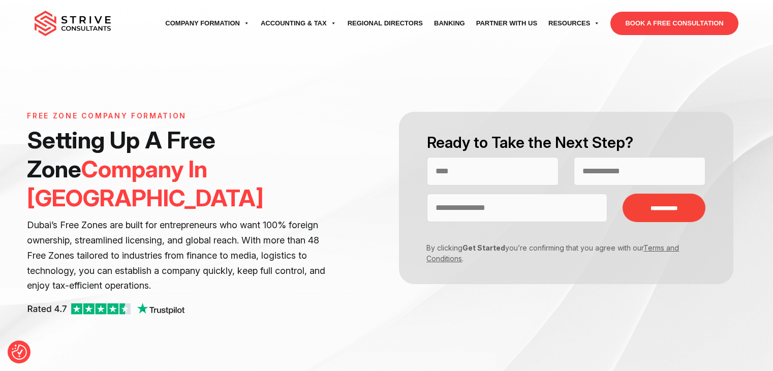 Image resolution: width=773 pixels, height=371 pixels. What do you see at coordinates (674, 23) in the screenshot?
I see `a: BOOK A FREE CONSULTATION` at bounding box center [674, 23].